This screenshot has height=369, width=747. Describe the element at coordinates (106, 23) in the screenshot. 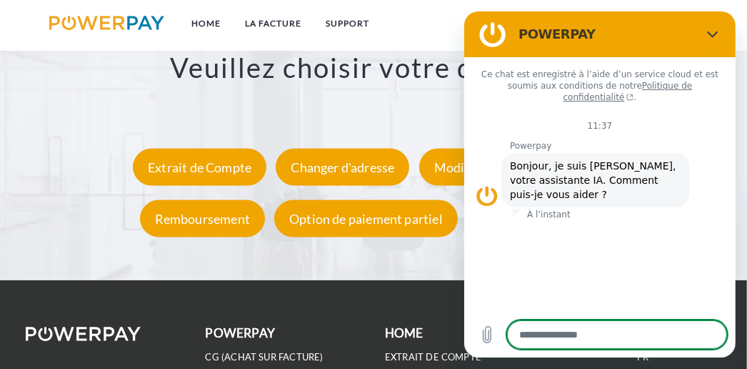

I see `img: logo-powerpay.svg` at that location.